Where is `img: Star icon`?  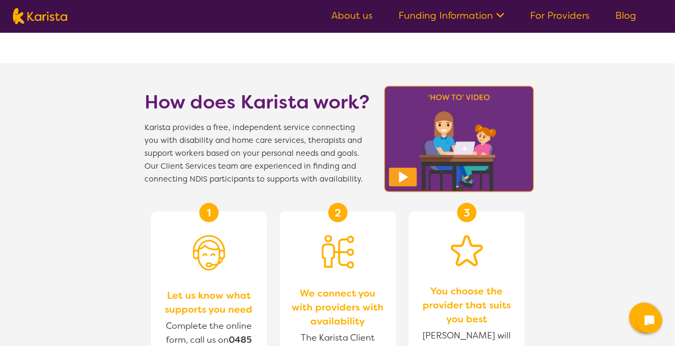 img: Star icon is located at coordinates (466, 250).